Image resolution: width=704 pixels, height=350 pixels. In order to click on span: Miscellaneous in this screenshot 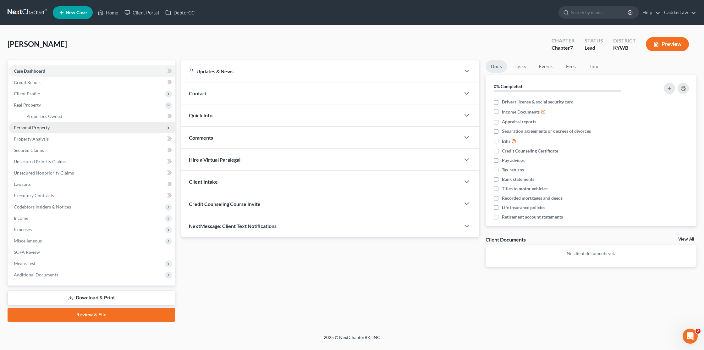, I will do `click(28, 240)`.